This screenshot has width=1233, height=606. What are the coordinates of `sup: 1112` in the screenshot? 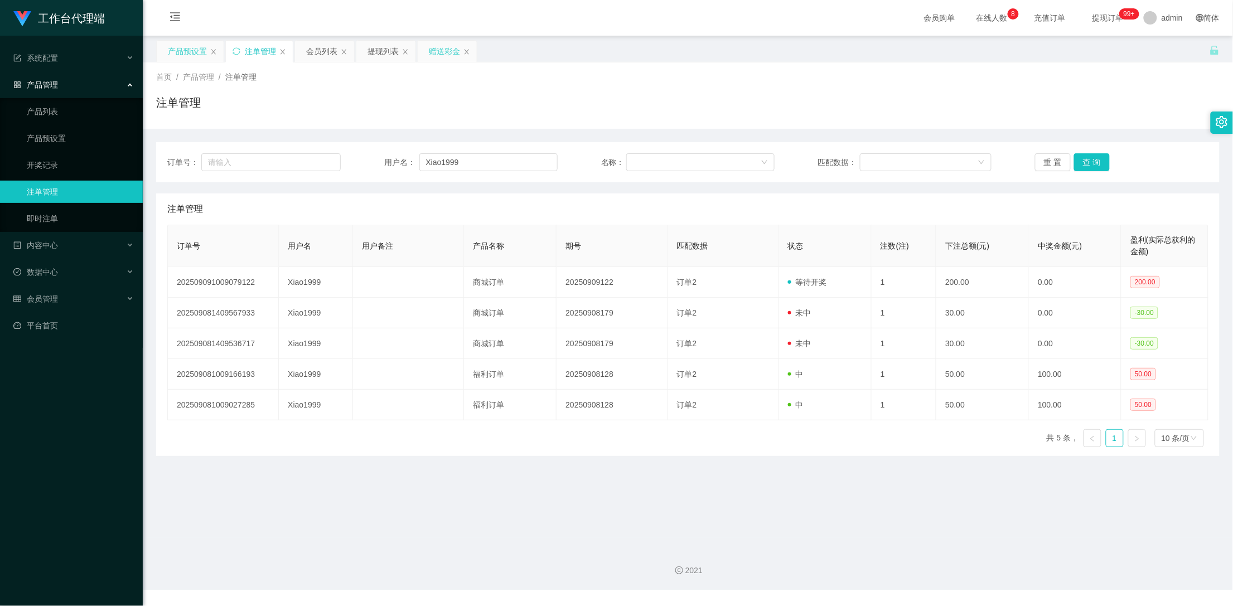 It's located at (1129, 14).